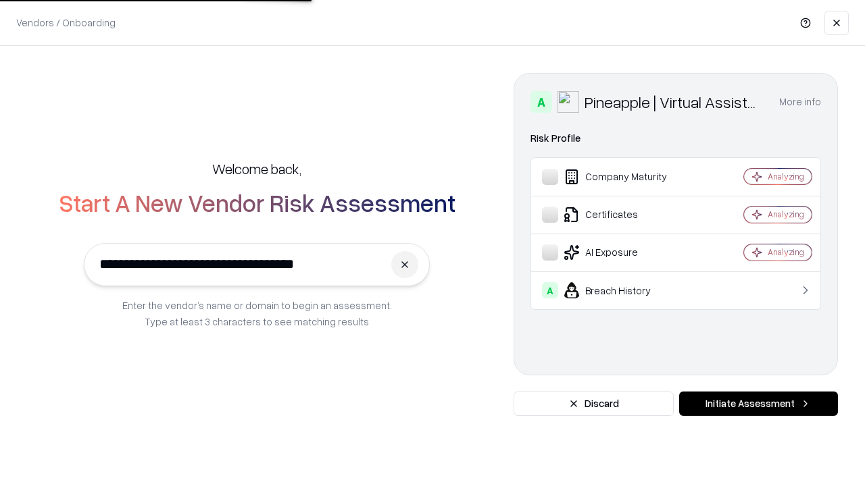 This screenshot has width=865, height=486. Describe the element at coordinates (568, 102) in the screenshot. I see `img: Pineapple | Virtual Assistant Agency` at that location.